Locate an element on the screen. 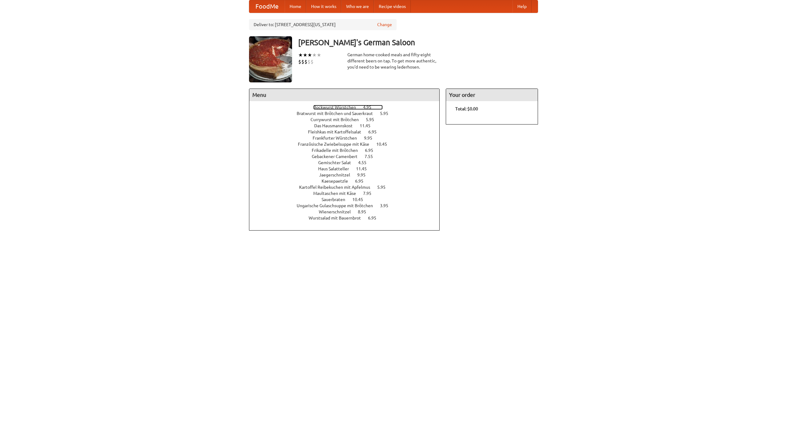 Image resolution: width=787 pixels, height=435 pixels. span: 3.95 is located at coordinates (387, 206).